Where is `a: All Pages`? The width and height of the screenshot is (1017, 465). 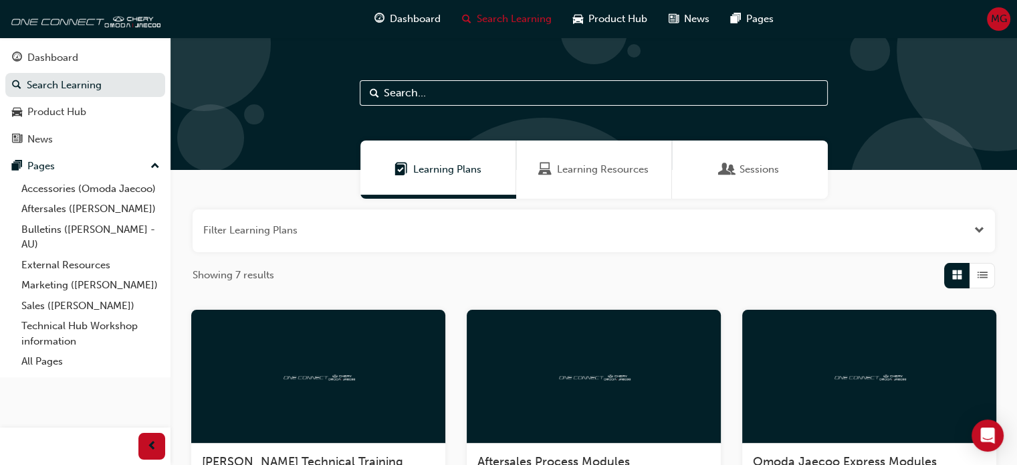 a: All Pages is located at coordinates (90, 361).